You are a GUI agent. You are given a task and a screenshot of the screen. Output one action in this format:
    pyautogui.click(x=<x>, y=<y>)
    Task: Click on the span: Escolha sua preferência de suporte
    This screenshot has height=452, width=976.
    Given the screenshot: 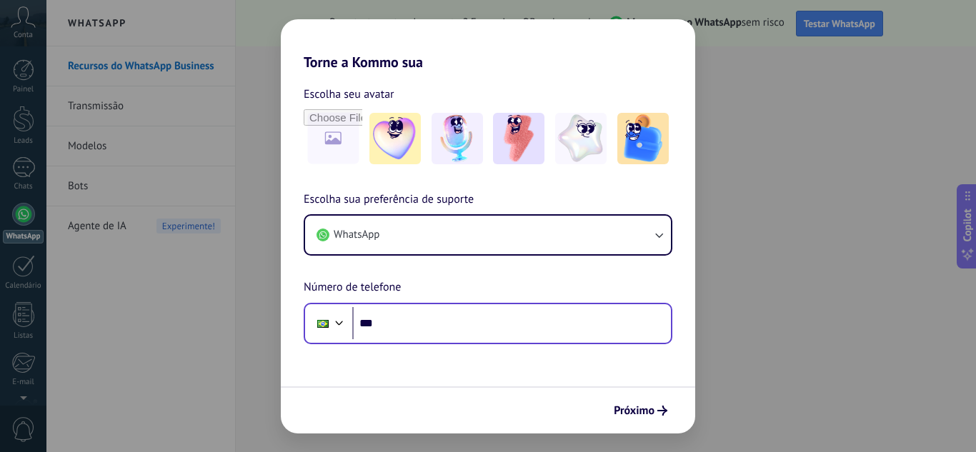 What is the action you would take?
    pyautogui.click(x=389, y=200)
    